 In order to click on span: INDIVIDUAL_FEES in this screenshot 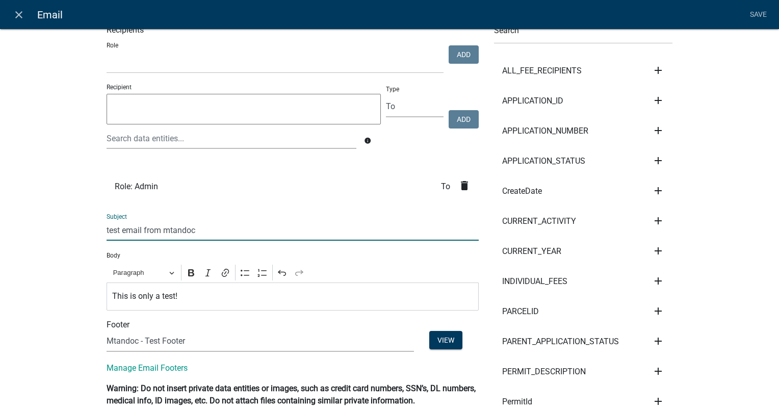, I will do `click(535, 281)`.